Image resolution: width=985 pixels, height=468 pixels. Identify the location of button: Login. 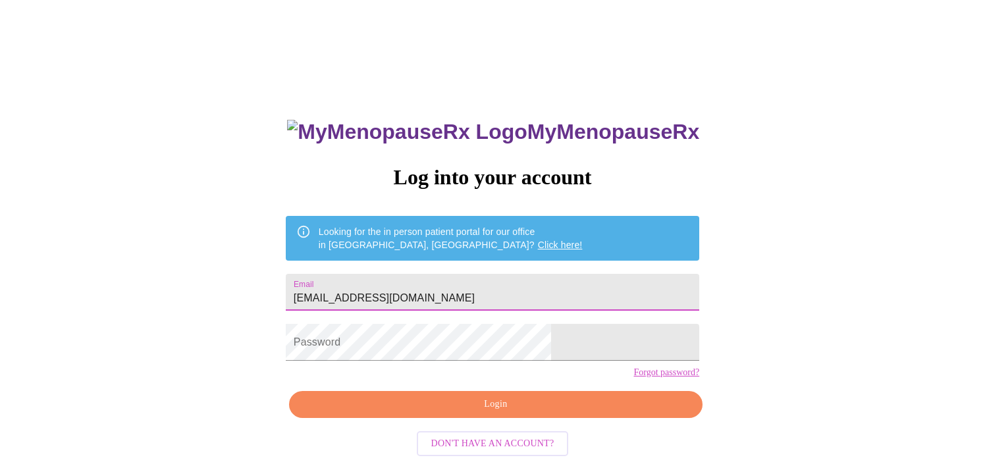
(496, 404).